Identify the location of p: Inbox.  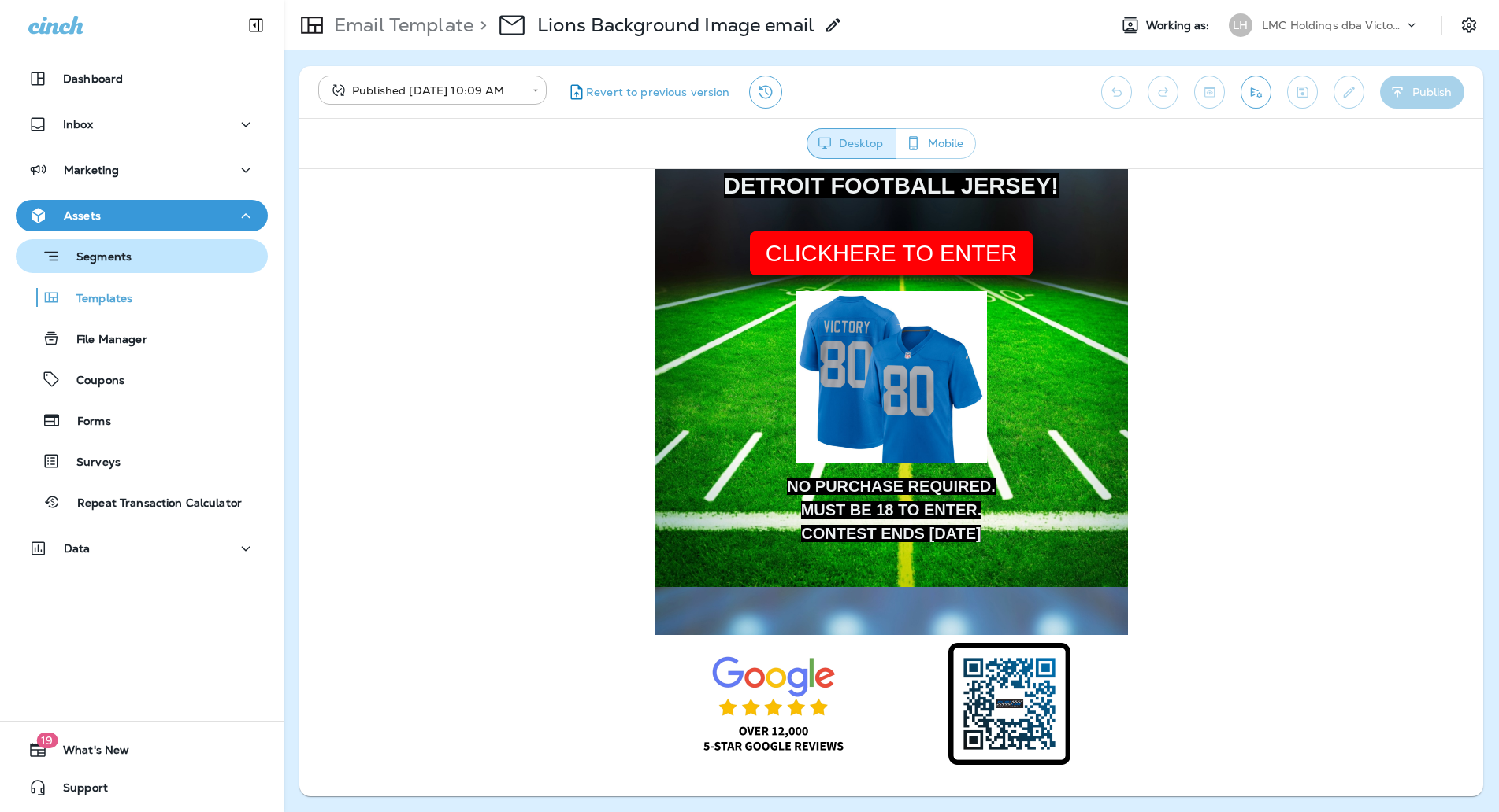
(78, 125).